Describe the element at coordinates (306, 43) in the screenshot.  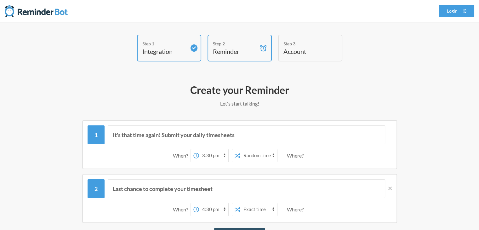
I see `div: Step 3` at that location.